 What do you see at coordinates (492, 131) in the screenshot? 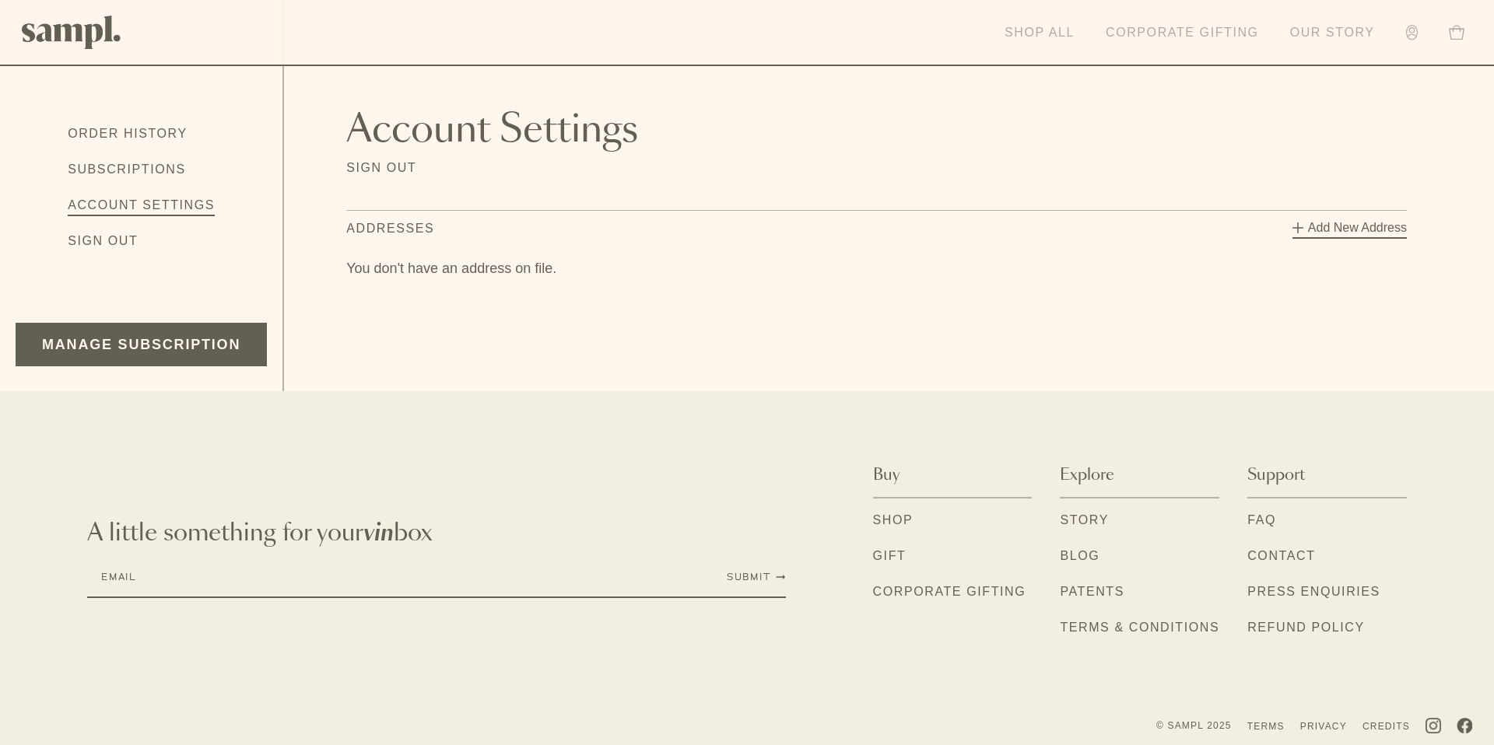
I see `h2: Account Settings` at bounding box center [492, 131].